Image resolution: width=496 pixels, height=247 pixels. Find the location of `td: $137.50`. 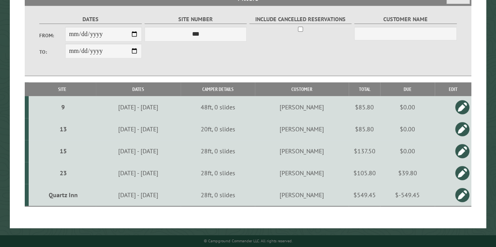

td: $137.50 is located at coordinates (364, 151).